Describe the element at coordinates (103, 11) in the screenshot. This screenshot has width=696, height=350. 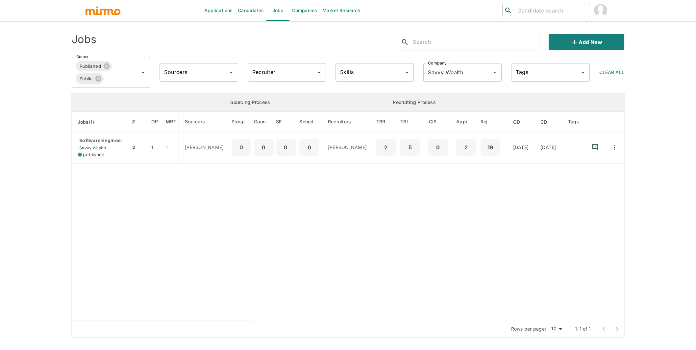
I see `img: logo` at that location.